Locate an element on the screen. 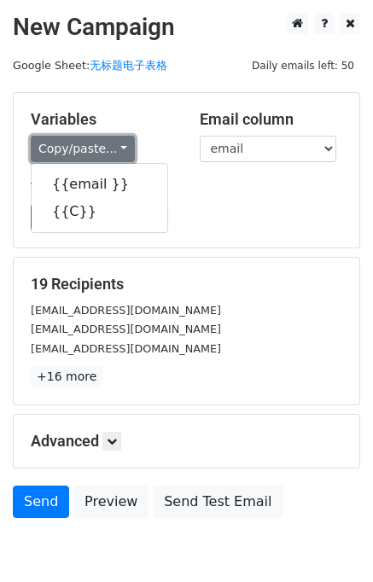 The height and width of the screenshot is (582, 373). h5: 19 Recipients is located at coordinates (186, 284).